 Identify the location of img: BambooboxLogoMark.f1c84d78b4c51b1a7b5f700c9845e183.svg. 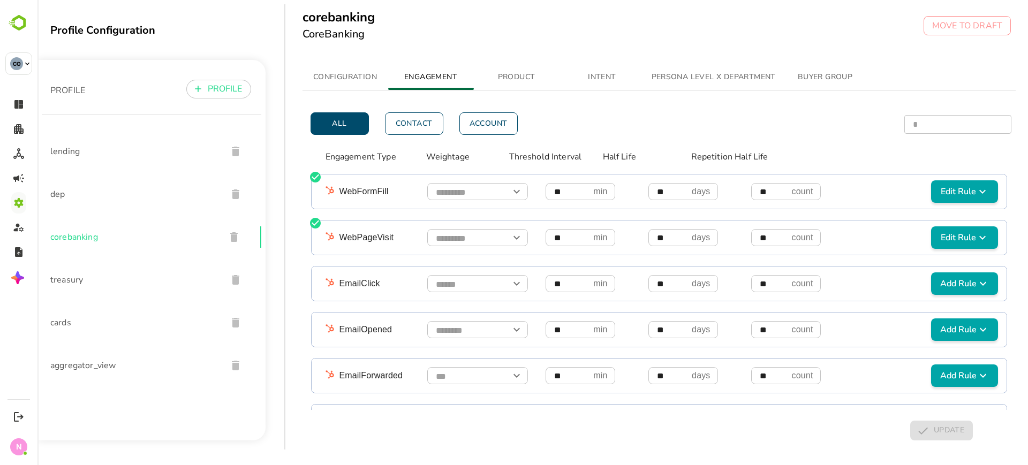
(19, 23).